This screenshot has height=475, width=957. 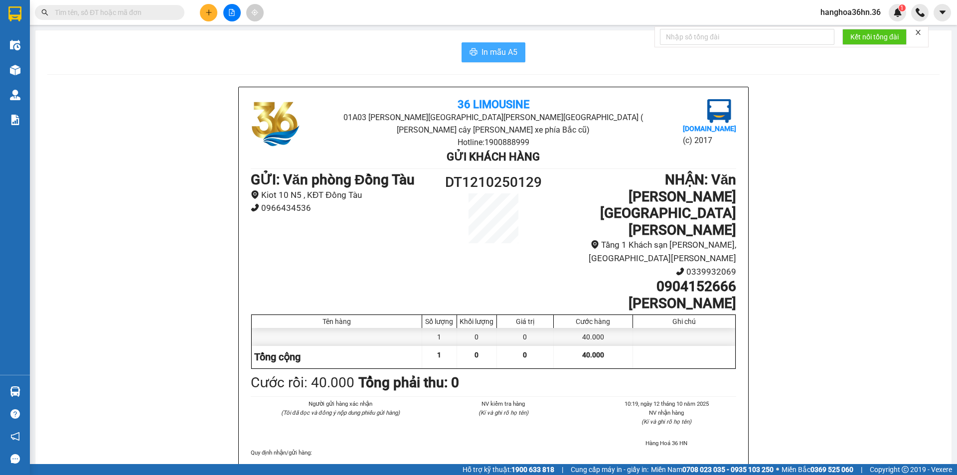 I want to click on span: search, so click(x=45, y=12).